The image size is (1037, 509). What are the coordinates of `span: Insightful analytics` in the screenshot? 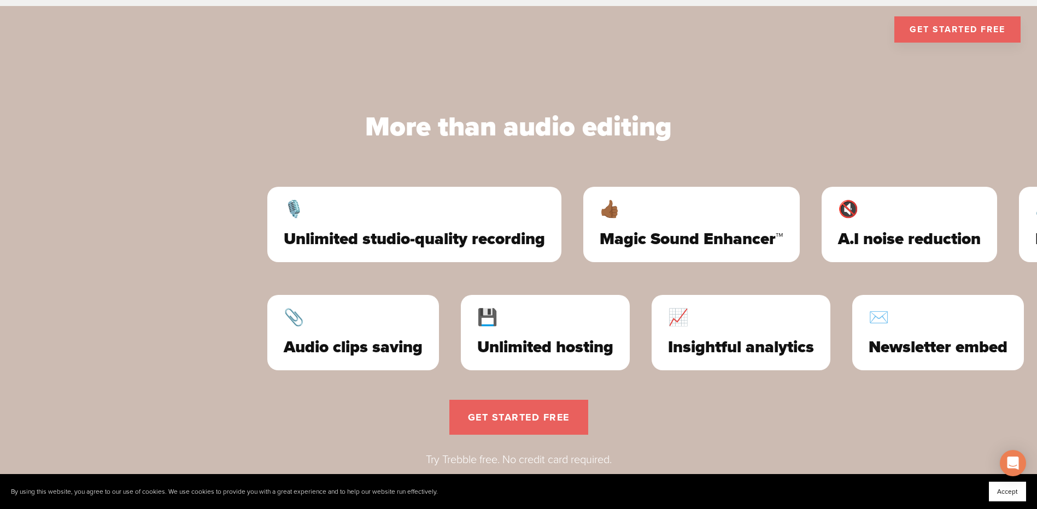 It's located at (737, 348).